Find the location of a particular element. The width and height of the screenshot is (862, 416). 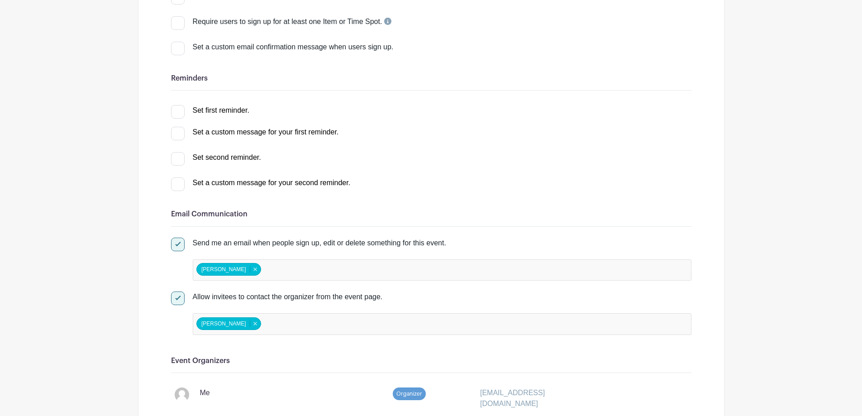

a: Set second reminder. is located at coordinates (216, 157).